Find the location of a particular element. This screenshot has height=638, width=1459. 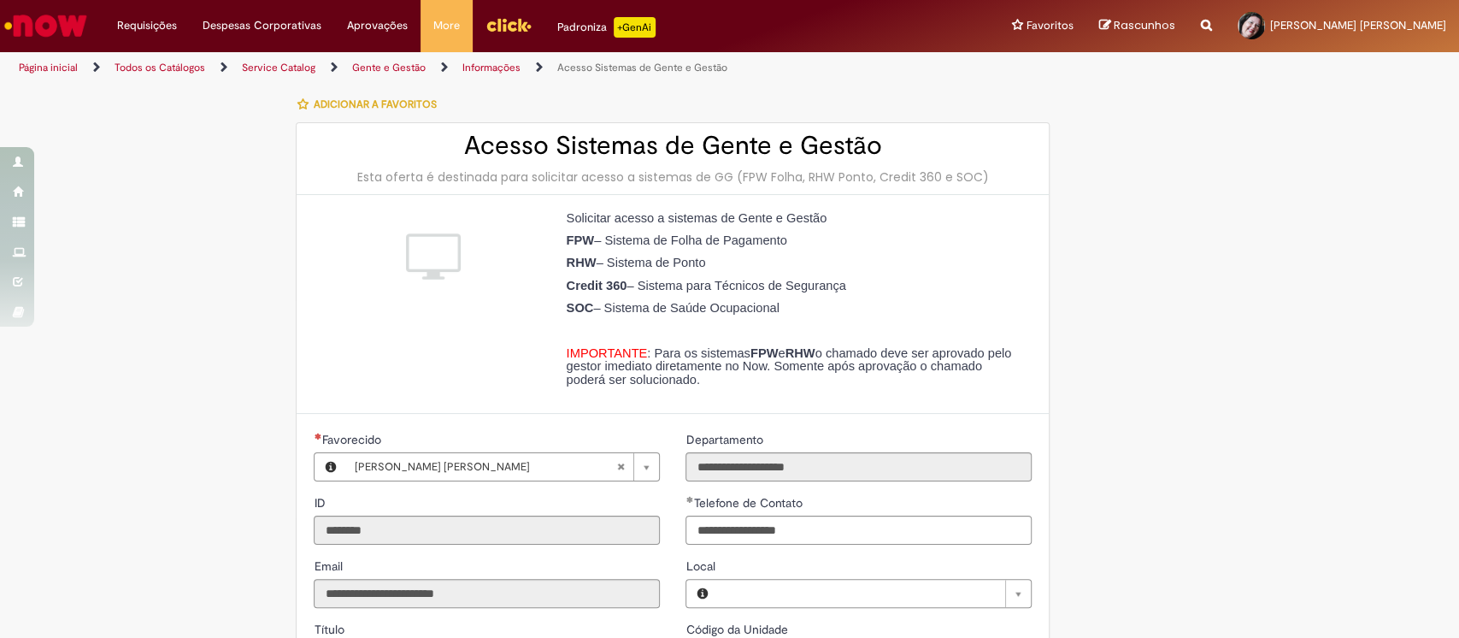

button: Adicionar a Favoritos is located at coordinates (370, 104).